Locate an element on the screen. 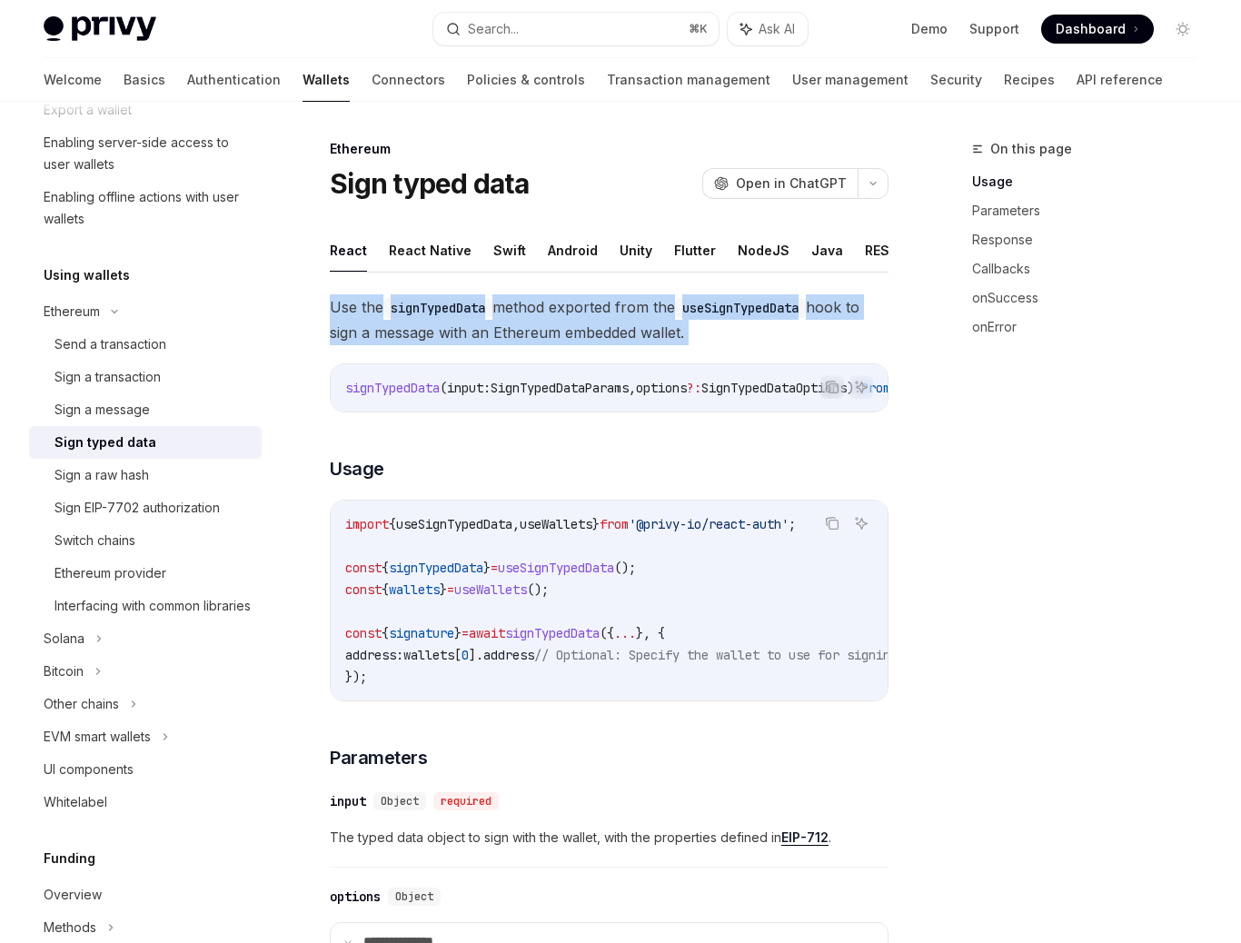 The width and height of the screenshot is (1241, 943). span: input is located at coordinates (465, 388).